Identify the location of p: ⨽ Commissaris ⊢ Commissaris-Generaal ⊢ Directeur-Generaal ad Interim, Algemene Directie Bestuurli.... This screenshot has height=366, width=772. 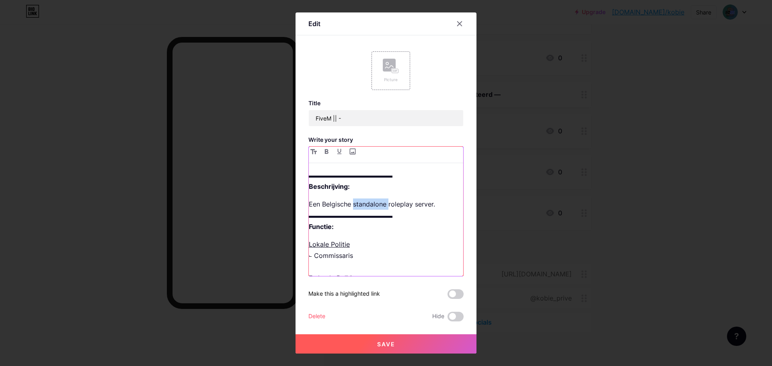
(386, 301).